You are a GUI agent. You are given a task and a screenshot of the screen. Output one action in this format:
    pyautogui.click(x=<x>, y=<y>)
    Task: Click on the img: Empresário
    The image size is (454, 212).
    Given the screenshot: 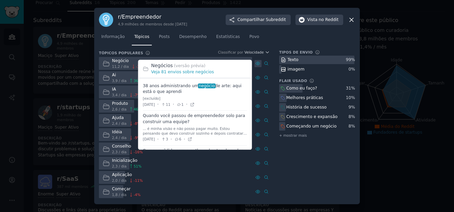 What is the action you would take?
    pyautogui.click(x=106, y=20)
    